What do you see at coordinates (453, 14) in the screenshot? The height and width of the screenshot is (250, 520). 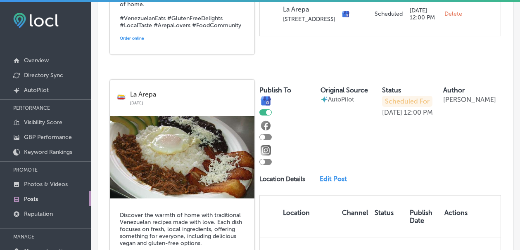 I see `span: Delete` at bounding box center [453, 14].